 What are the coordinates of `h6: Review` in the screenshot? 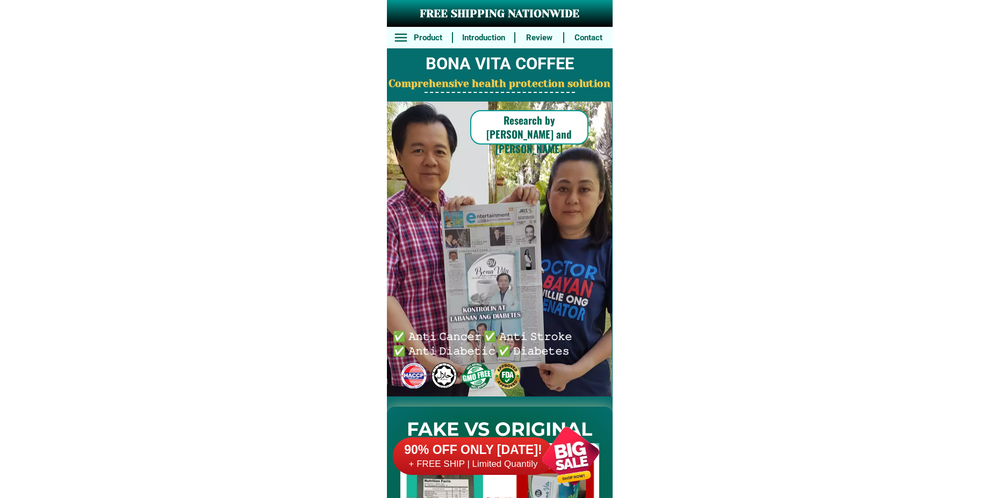 It's located at (539, 38).